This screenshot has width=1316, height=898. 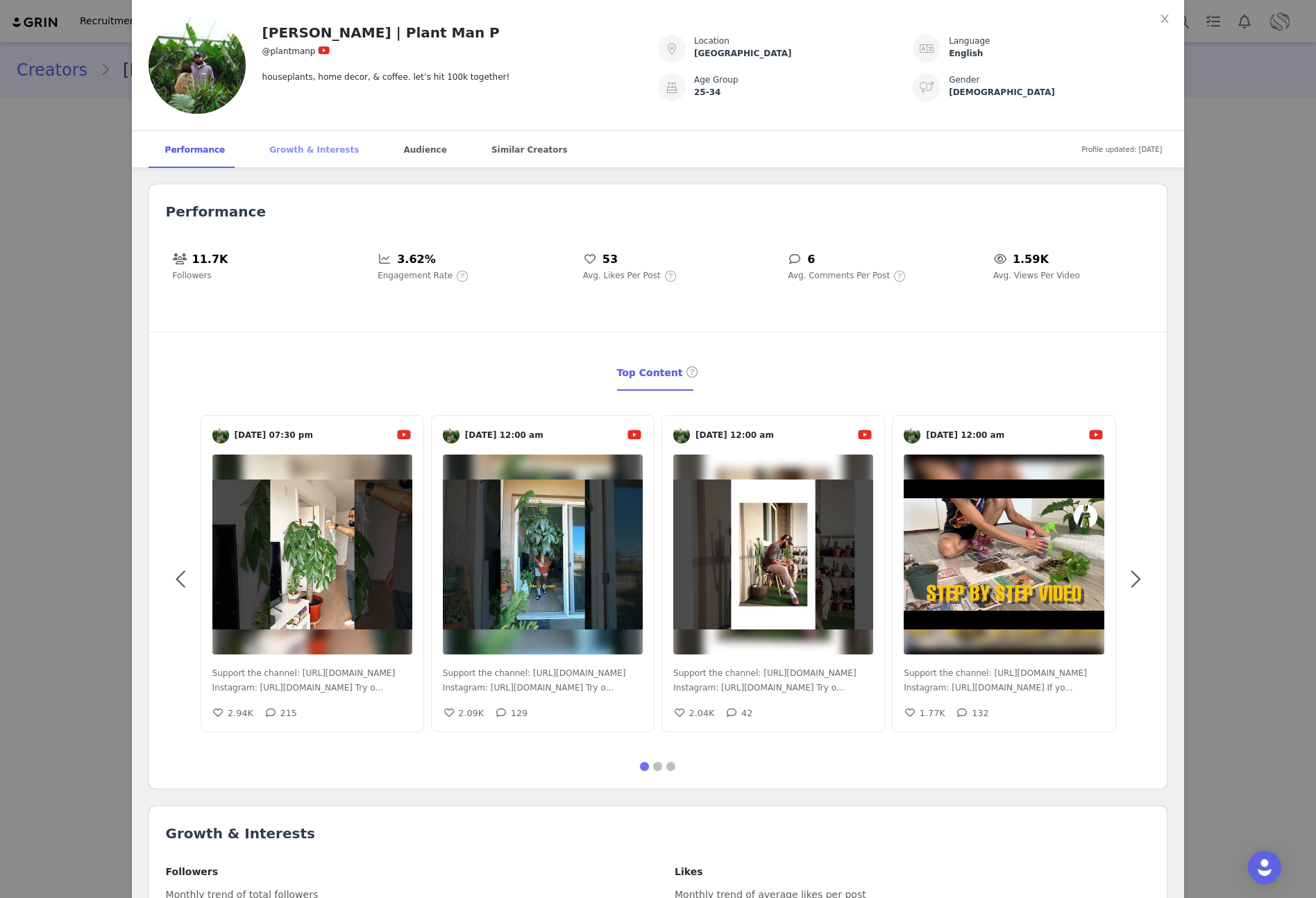 I want to click on span: @plantmanp, so click(x=288, y=51).